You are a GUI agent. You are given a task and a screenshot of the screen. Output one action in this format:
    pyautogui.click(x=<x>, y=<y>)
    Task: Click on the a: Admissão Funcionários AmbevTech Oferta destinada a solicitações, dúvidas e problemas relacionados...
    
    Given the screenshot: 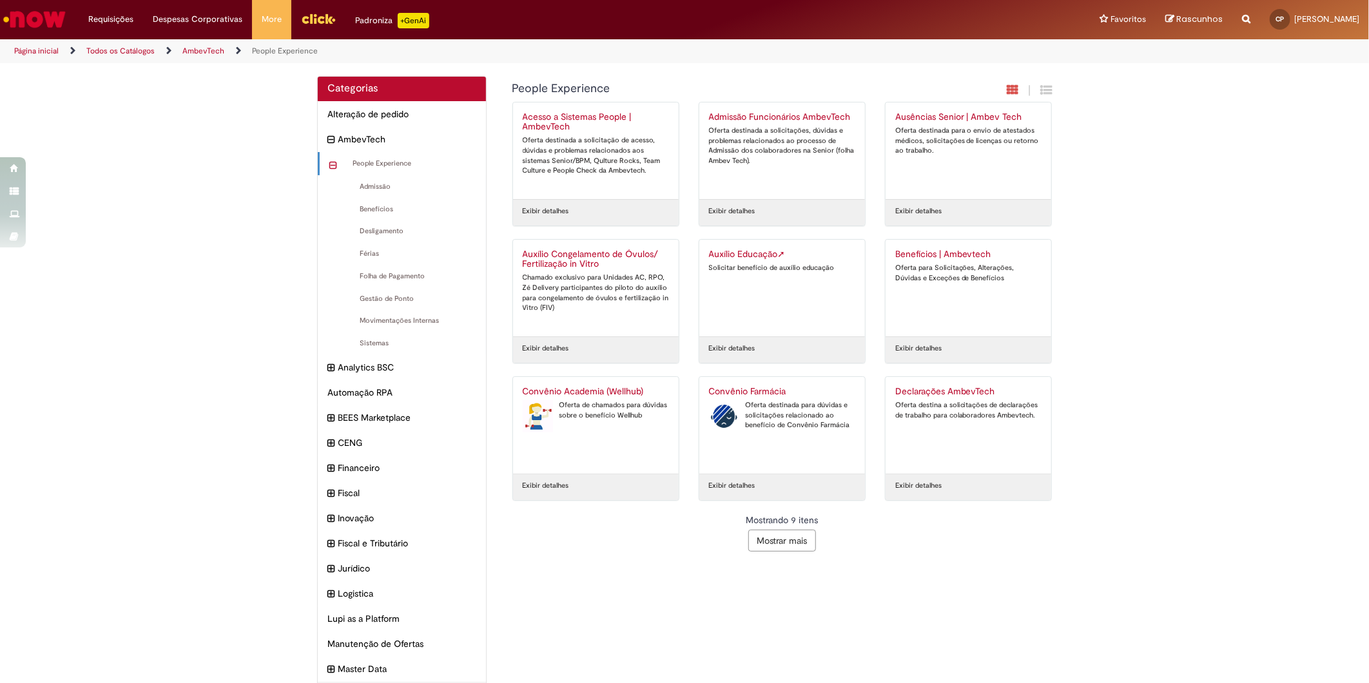 What is the action you would take?
    pyautogui.click(x=782, y=151)
    